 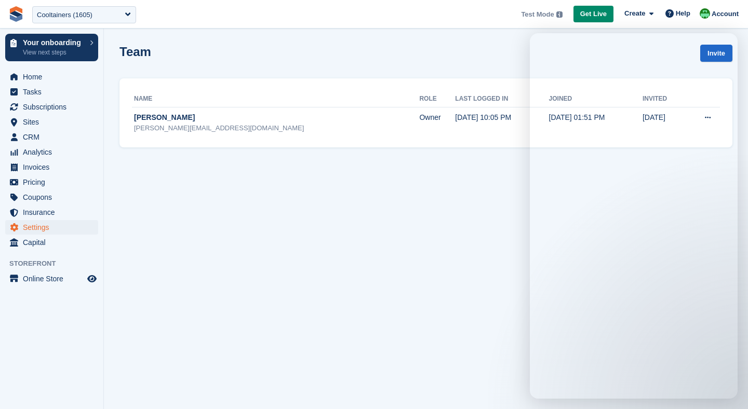 I want to click on span: Sites, so click(x=54, y=122).